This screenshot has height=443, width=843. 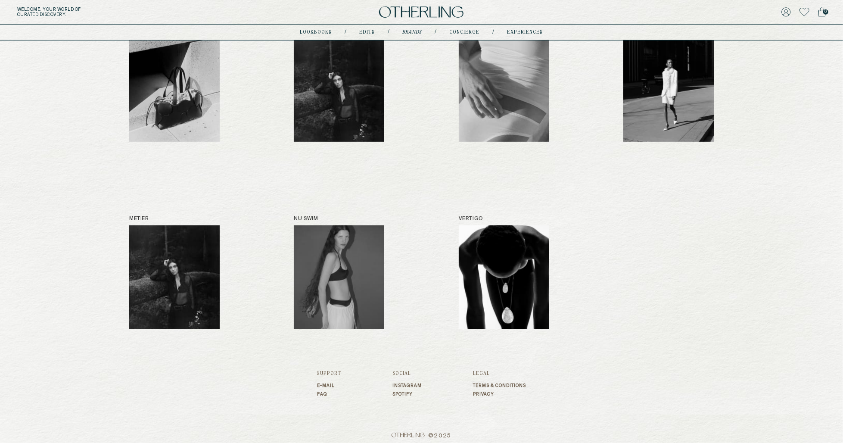 I want to click on h3: Support, so click(x=329, y=374).